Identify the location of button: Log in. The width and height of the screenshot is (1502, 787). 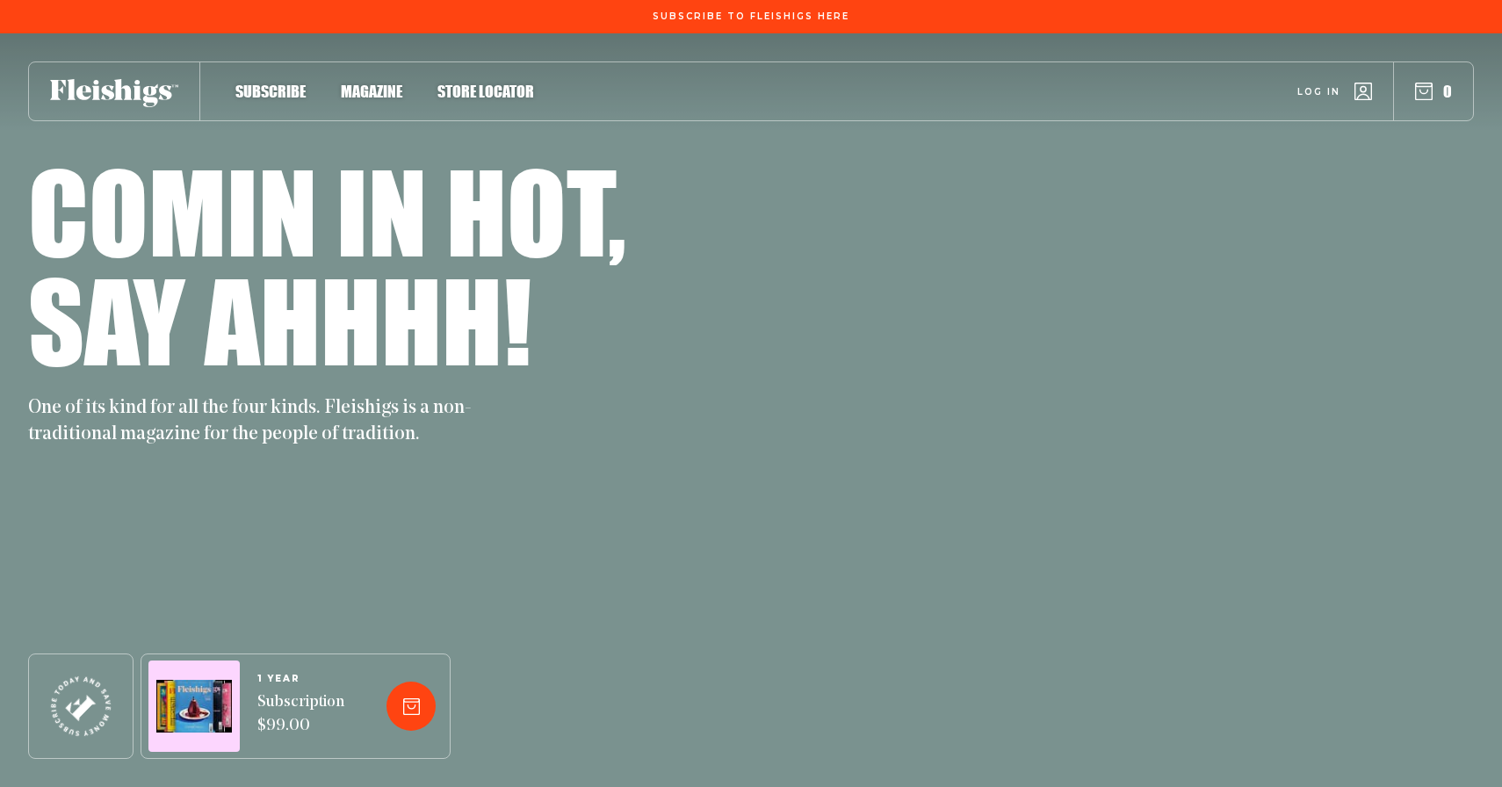
(1334, 91).